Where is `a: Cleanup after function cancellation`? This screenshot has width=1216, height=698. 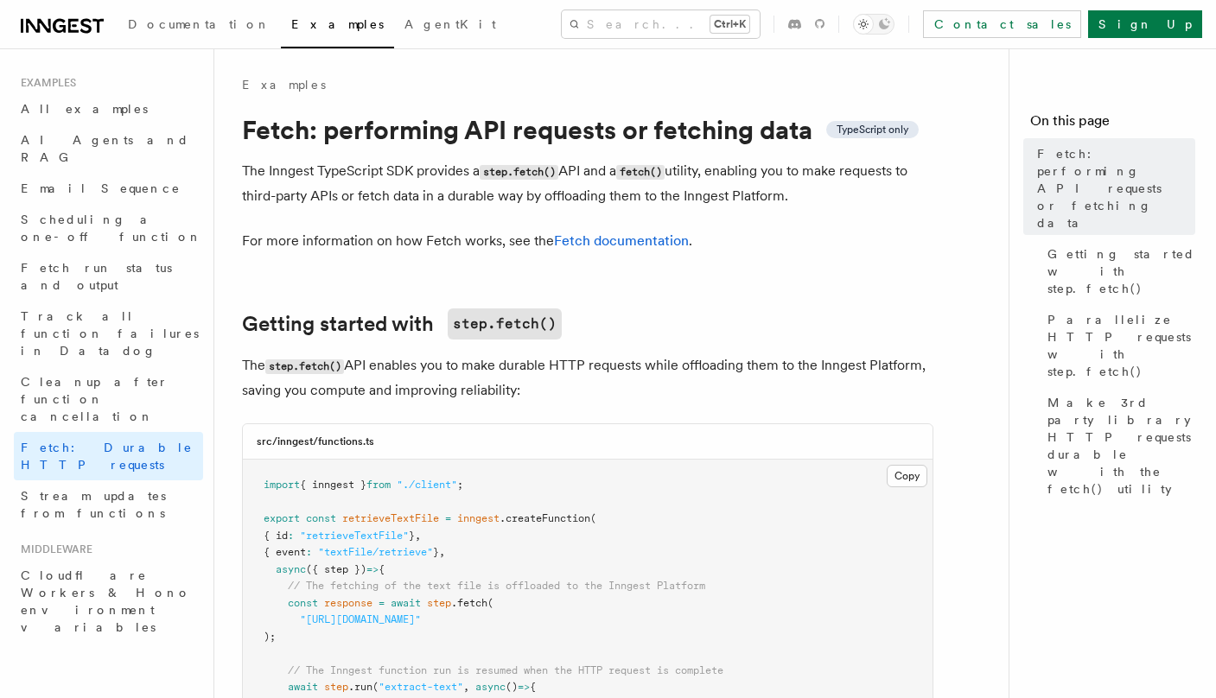
a: Cleanup after function cancellation is located at coordinates (108, 399).